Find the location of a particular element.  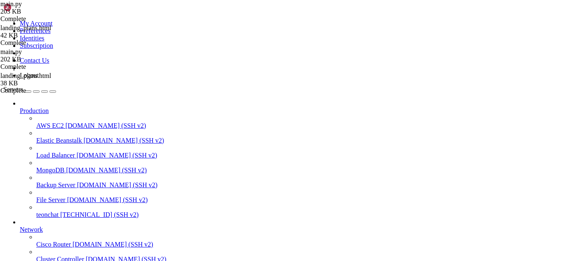

span: 0.0s is located at coordinates (113, 133).